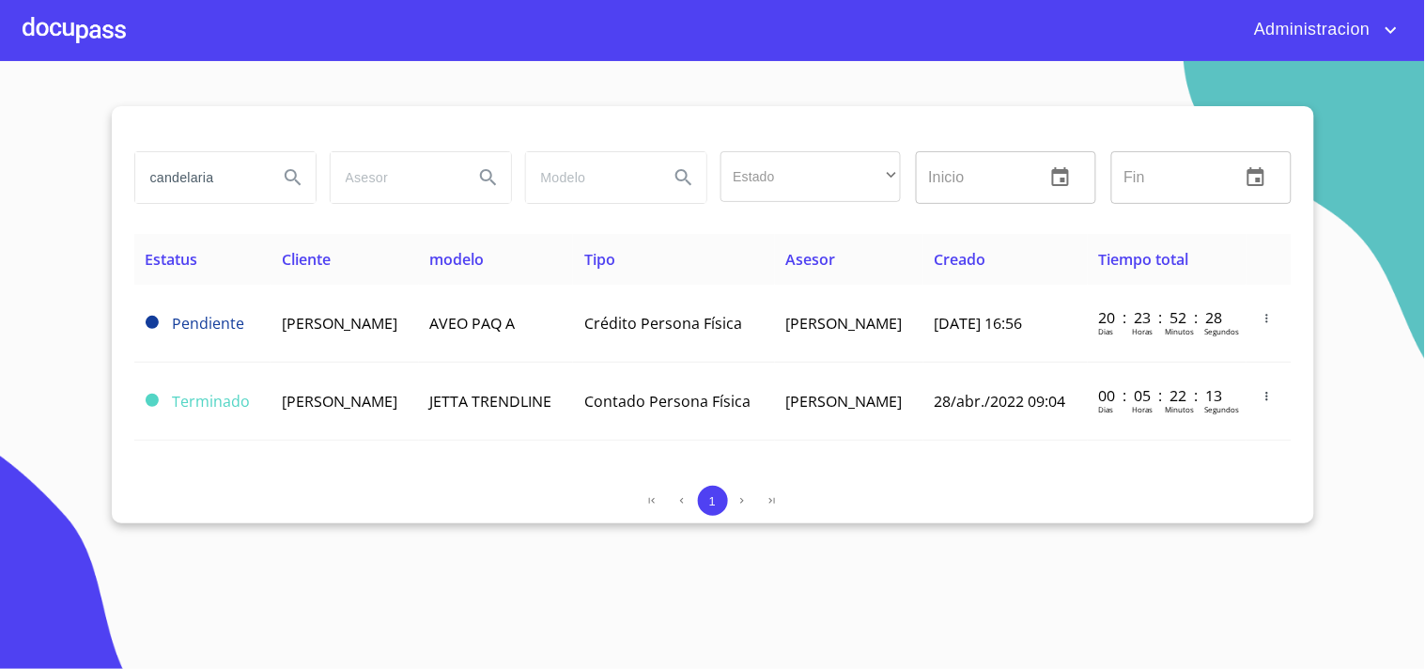 Image resolution: width=1425 pixels, height=669 pixels. What do you see at coordinates (663, 323) in the screenshot?
I see `span: Crédito Persona Física` at bounding box center [663, 323].